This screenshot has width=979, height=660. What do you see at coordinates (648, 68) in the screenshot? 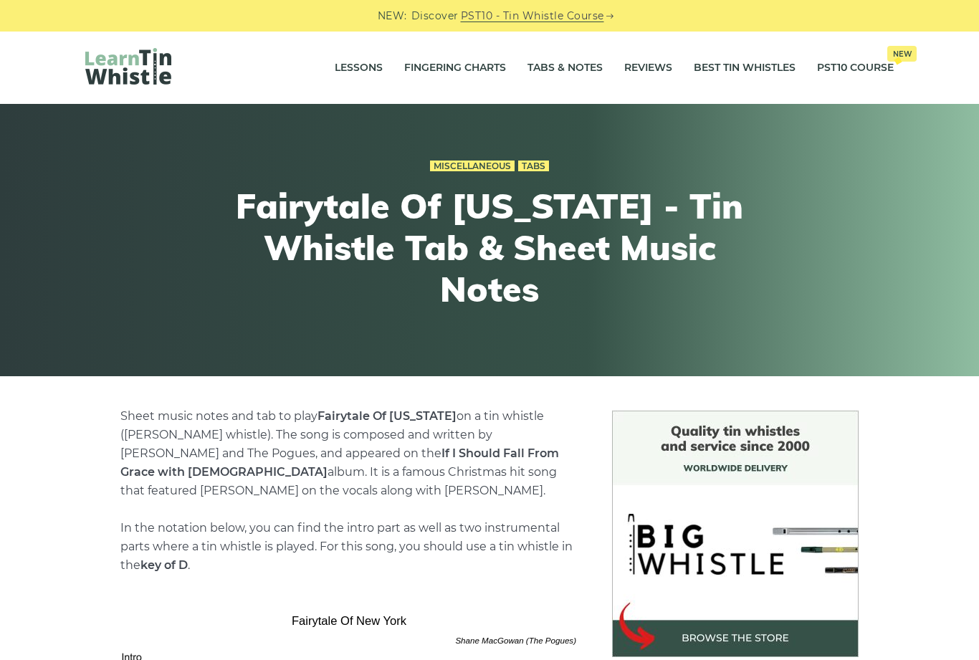
I see `a: Reviews` at bounding box center [648, 68].